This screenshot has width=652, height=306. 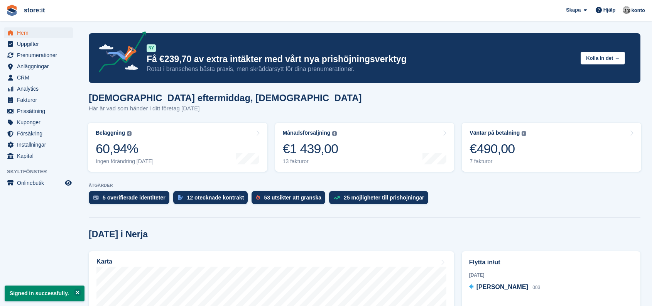 I want to click on h2: Flytta in/ut, so click(x=551, y=262).